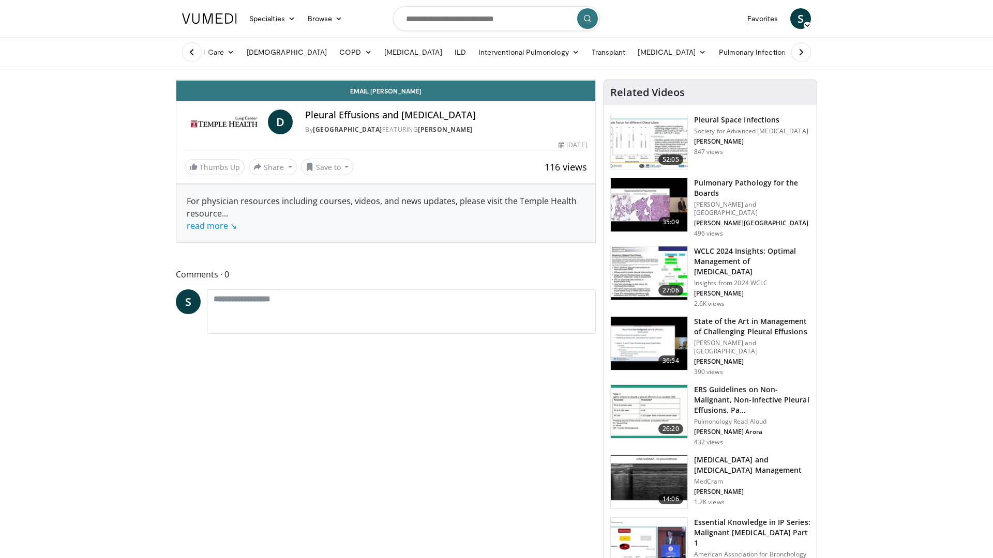 This screenshot has height=558, width=993. What do you see at coordinates (609, 52) in the screenshot?
I see `a: Transplant` at bounding box center [609, 52].